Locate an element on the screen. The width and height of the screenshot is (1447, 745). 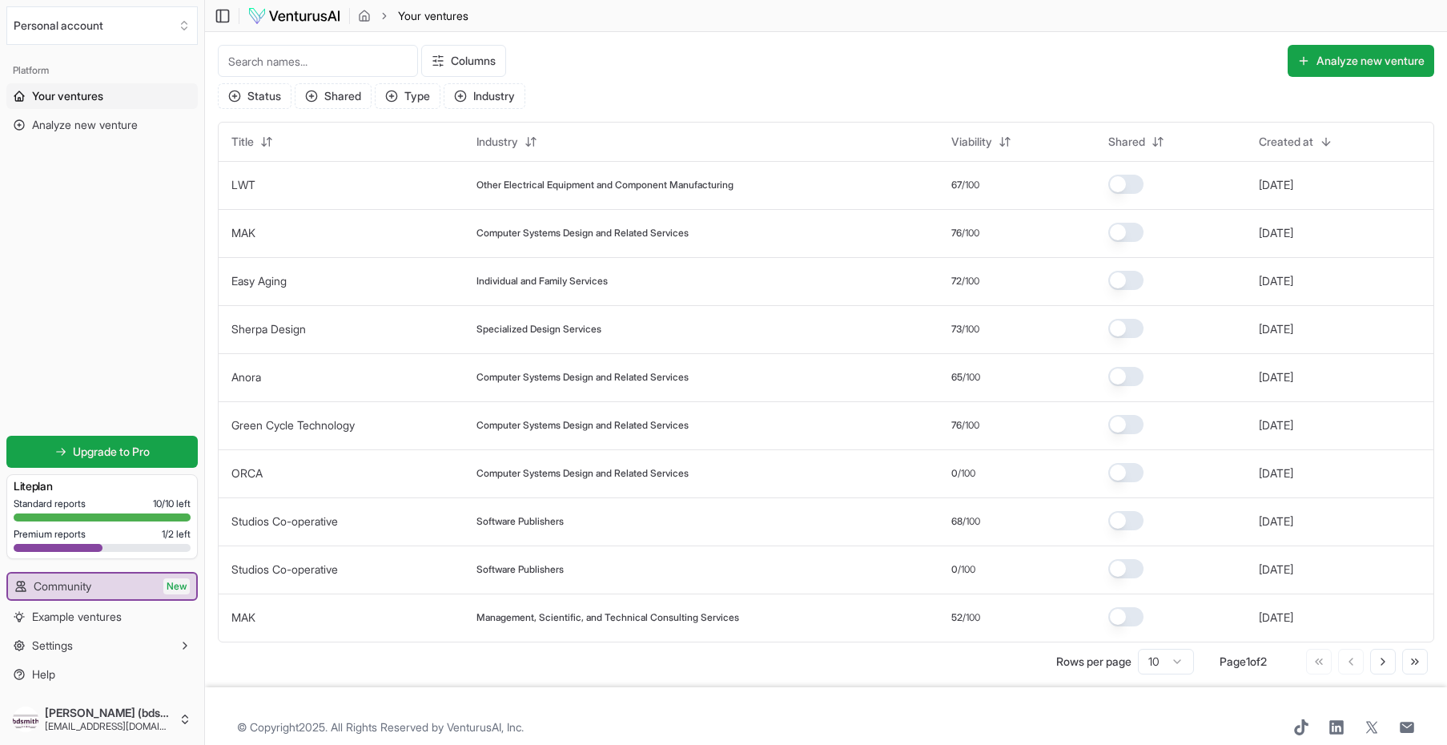
span: Management, Scientific, and Technical Consulting Services is located at coordinates (608, 617).